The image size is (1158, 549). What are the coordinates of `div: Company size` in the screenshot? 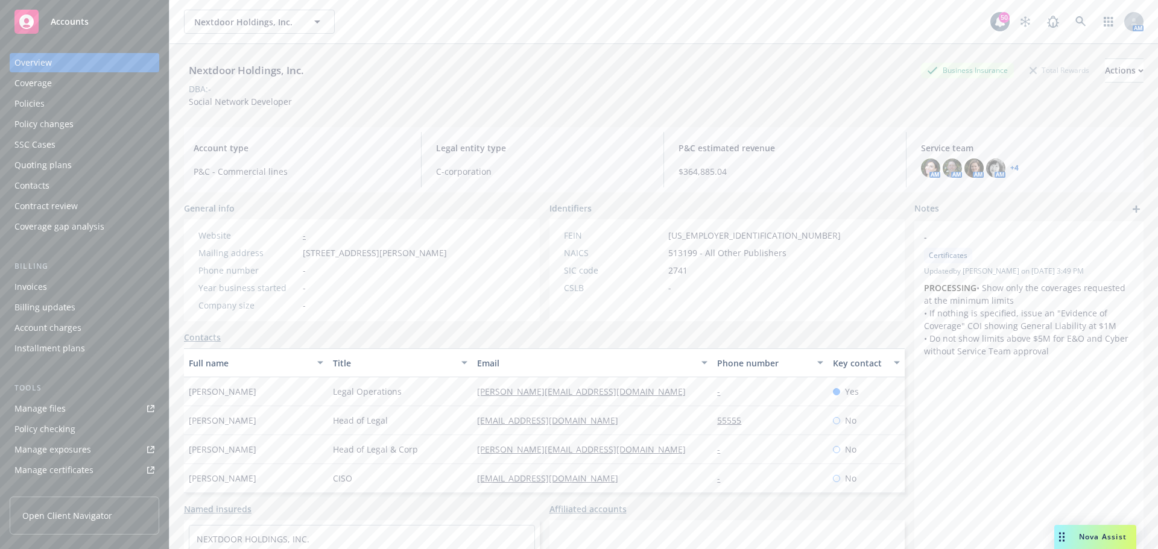 It's located at (248, 305).